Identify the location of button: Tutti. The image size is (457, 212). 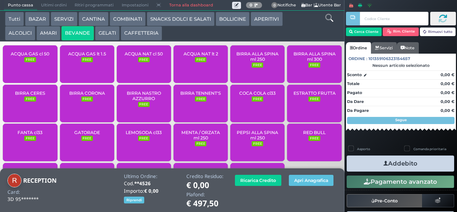
(14, 19).